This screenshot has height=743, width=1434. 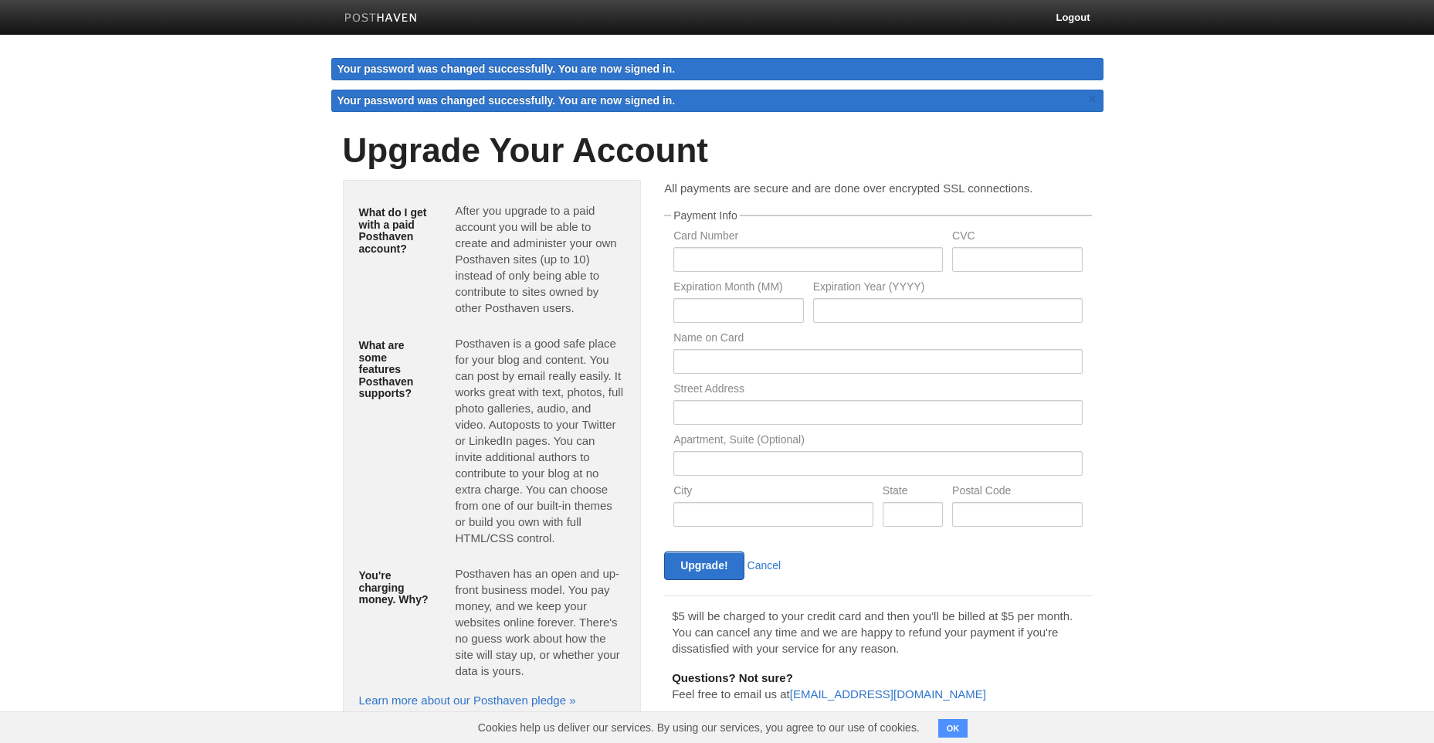 What do you see at coordinates (717, 151) in the screenshot?
I see `h1: Upgrade Your Account` at bounding box center [717, 151].